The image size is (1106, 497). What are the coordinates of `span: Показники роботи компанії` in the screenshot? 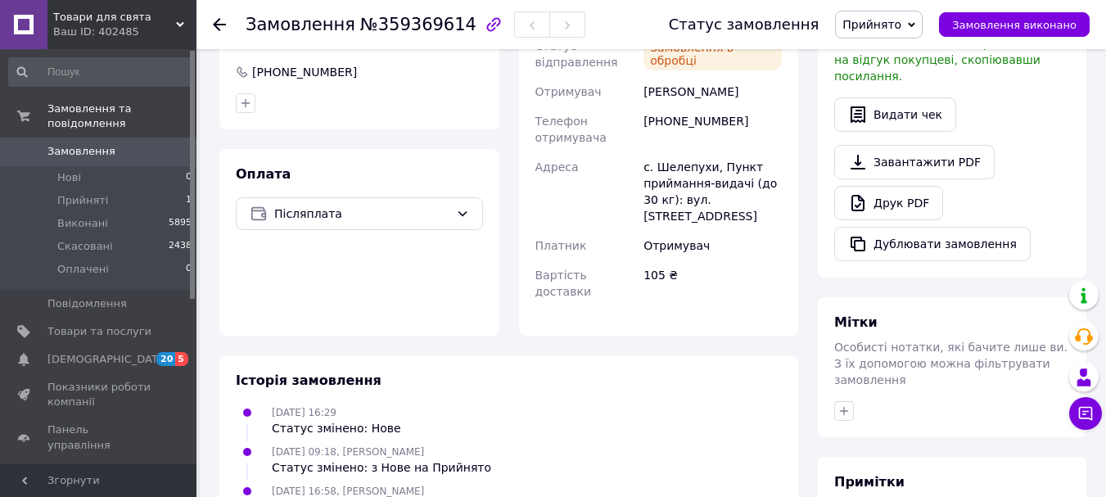 It's located at (99, 394).